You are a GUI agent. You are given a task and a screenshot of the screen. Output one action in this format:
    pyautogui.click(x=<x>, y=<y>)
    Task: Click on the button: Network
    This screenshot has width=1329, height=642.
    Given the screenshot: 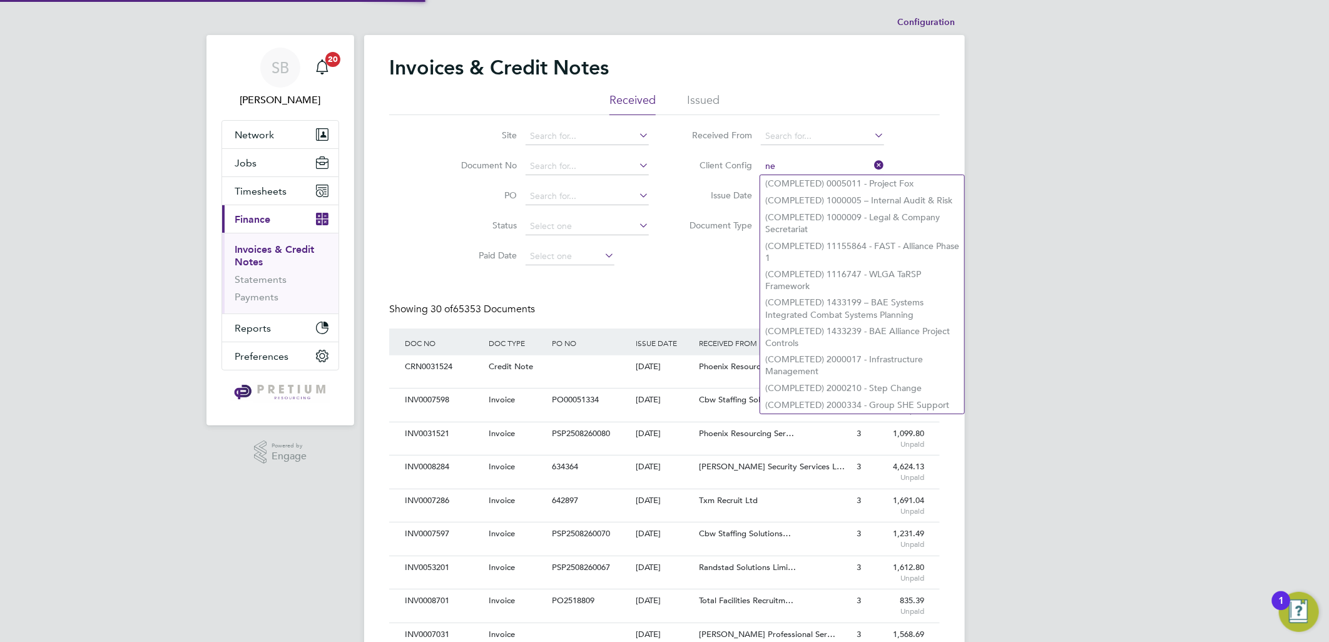 What is the action you would take?
    pyautogui.click(x=280, y=135)
    